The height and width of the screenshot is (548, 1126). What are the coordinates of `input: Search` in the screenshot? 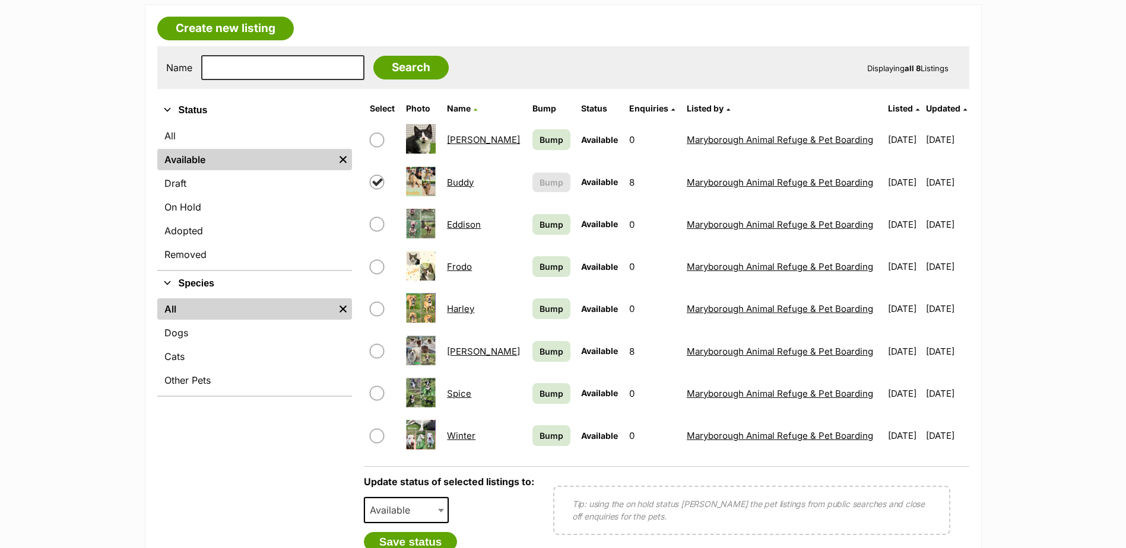 It's located at (411, 68).